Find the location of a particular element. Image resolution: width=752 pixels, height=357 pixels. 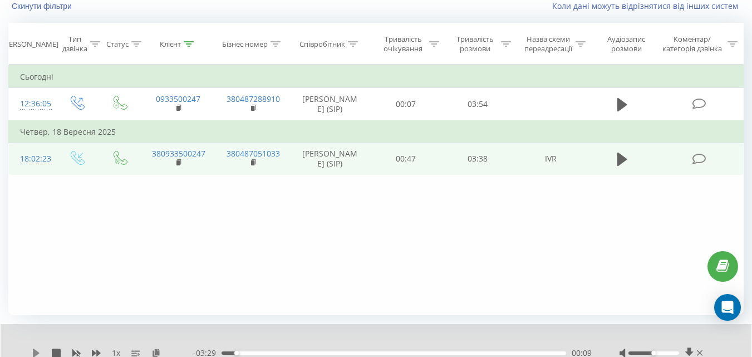

div: 18:02:23 is located at coordinates (32, 159).